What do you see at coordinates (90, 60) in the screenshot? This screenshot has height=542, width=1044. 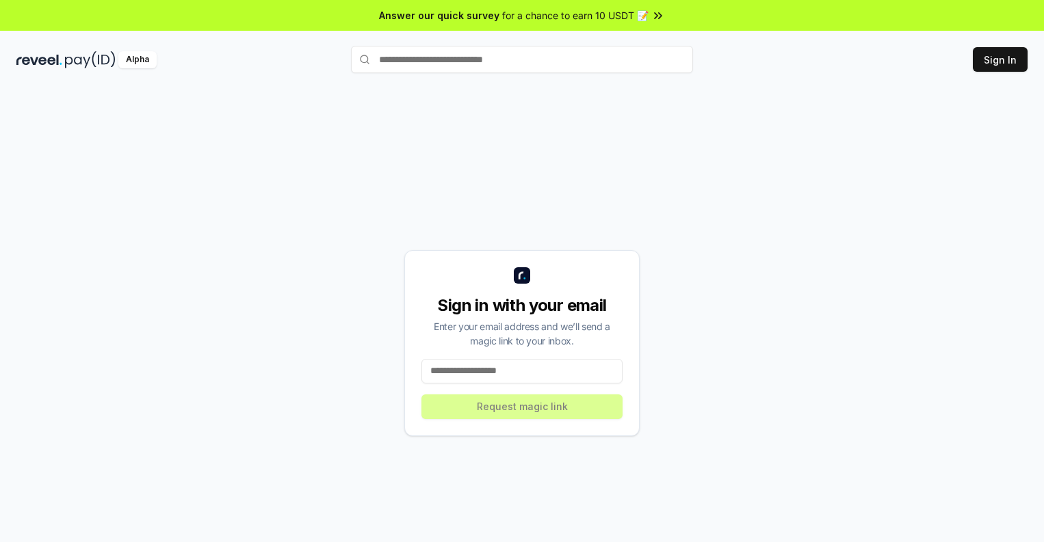 I see `img: pay_id` at bounding box center [90, 60].